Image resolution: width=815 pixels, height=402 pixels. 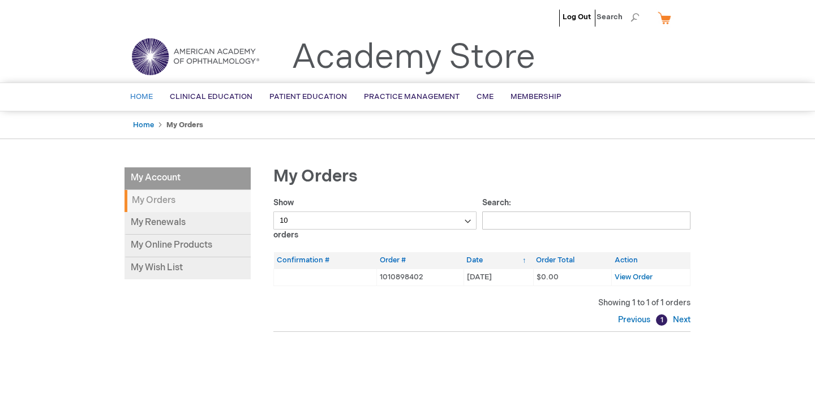 What do you see at coordinates (315, 177) in the screenshot?
I see `span: My Orders` at bounding box center [315, 177].